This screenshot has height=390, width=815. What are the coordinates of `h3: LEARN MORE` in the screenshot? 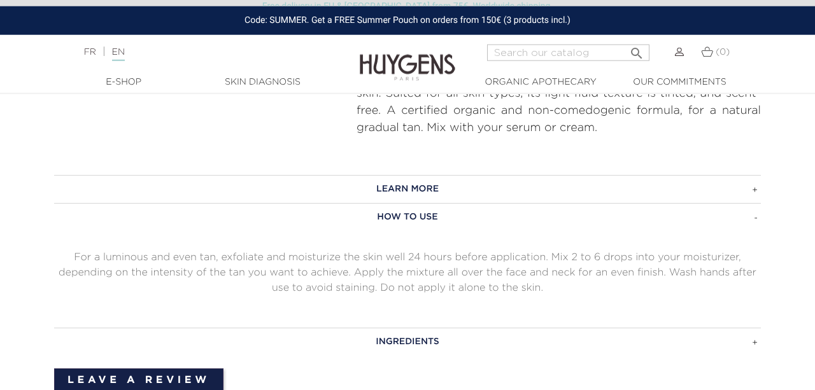 It's located at (408, 189).